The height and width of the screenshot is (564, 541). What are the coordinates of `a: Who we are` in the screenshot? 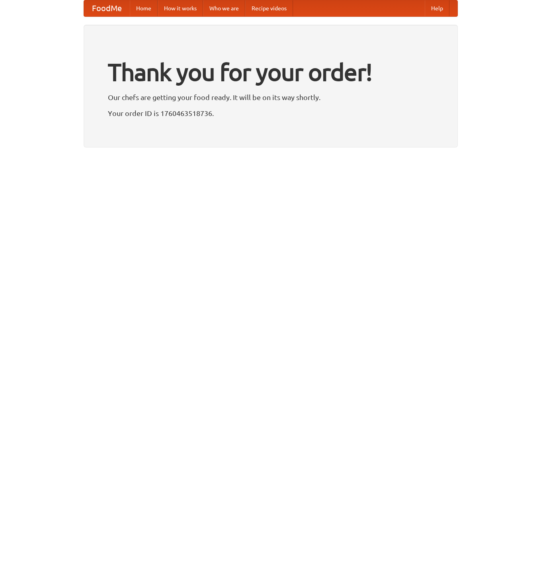 It's located at (224, 8).